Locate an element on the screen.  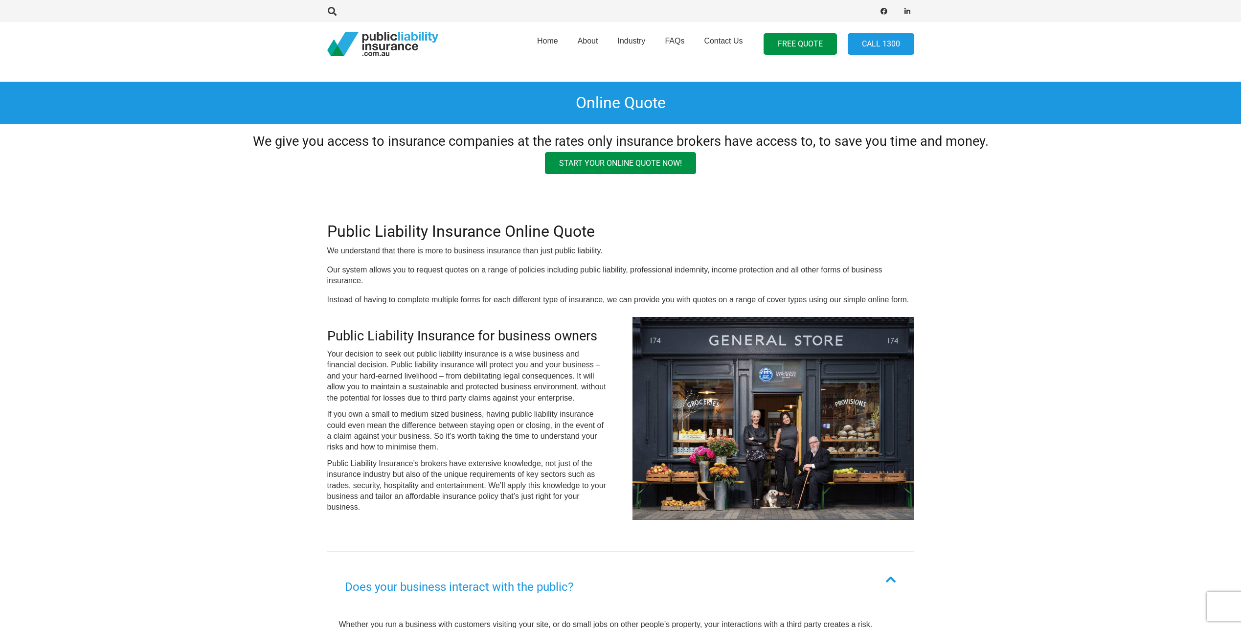
a: Facebook is located at coordinates (884, 11).